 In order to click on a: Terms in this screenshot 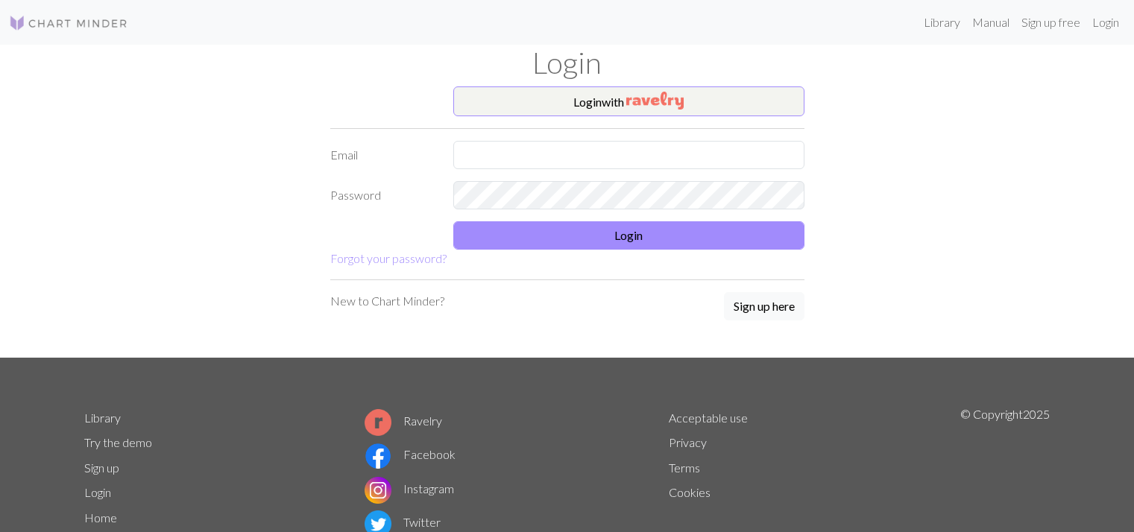, I will do `click(685, 468)`.